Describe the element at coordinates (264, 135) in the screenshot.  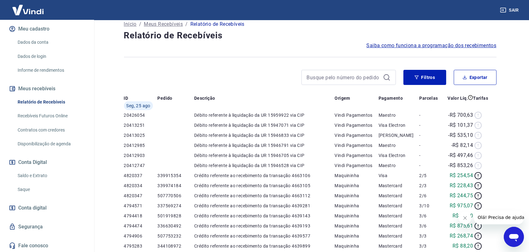
I see `p: Débito referente à liquidação da UR 15946833 via CIP` at that location.